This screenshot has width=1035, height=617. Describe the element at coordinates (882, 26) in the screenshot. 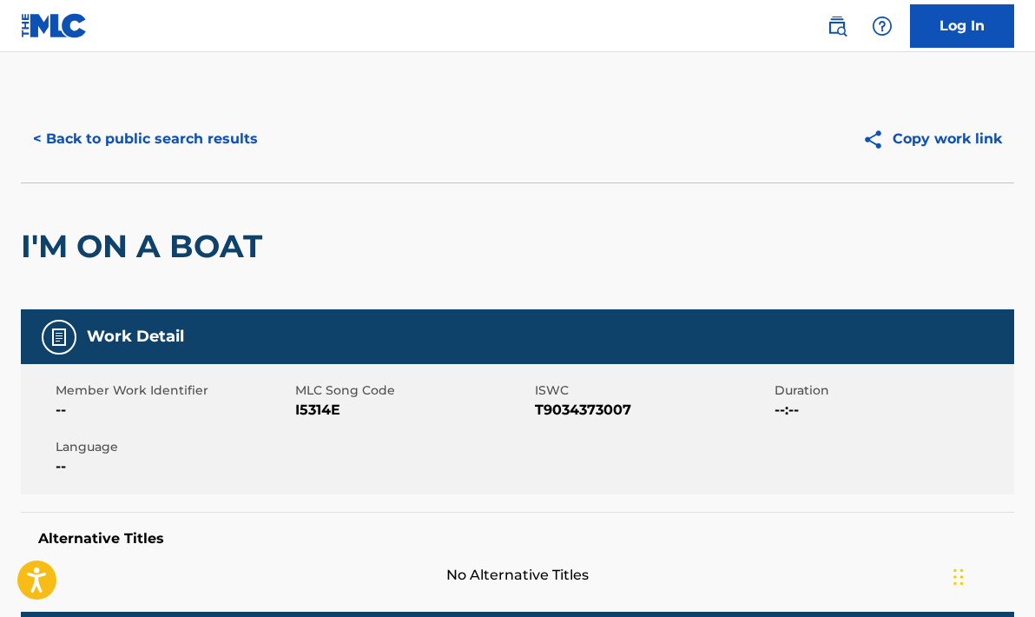

I see `img: help` at that location.